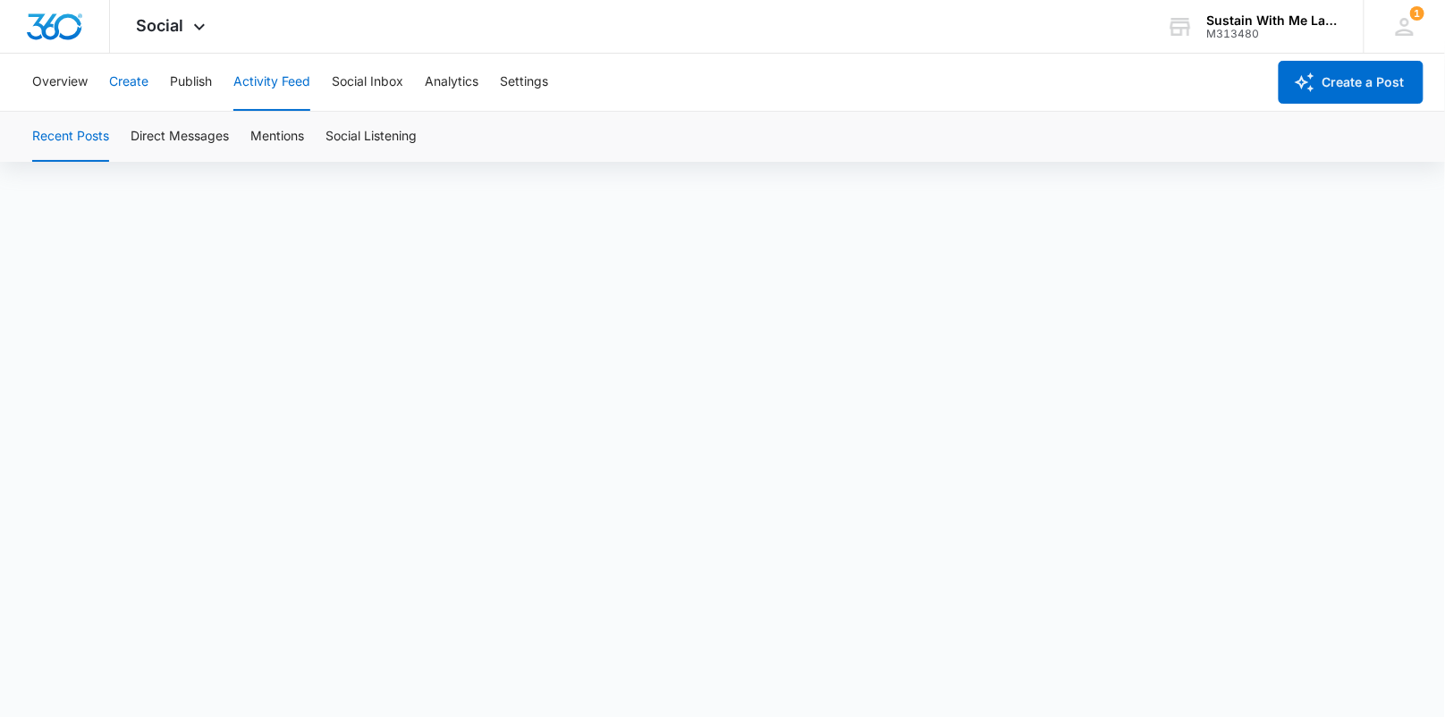 This screenshot has height=717, width=1445. I want to click on button: Recent Posts, so click(71, 137).